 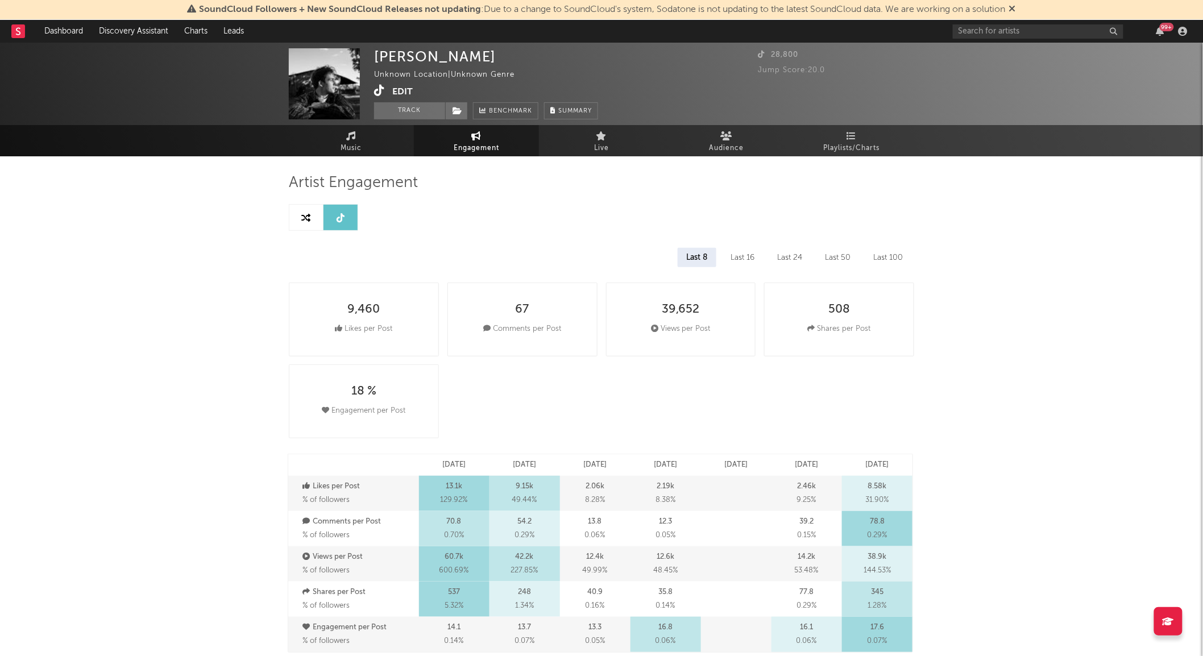 What do you see at coordinates (454, 522) in the screenshot?
I see `p: 70.8` at bounding box center [454, 522].